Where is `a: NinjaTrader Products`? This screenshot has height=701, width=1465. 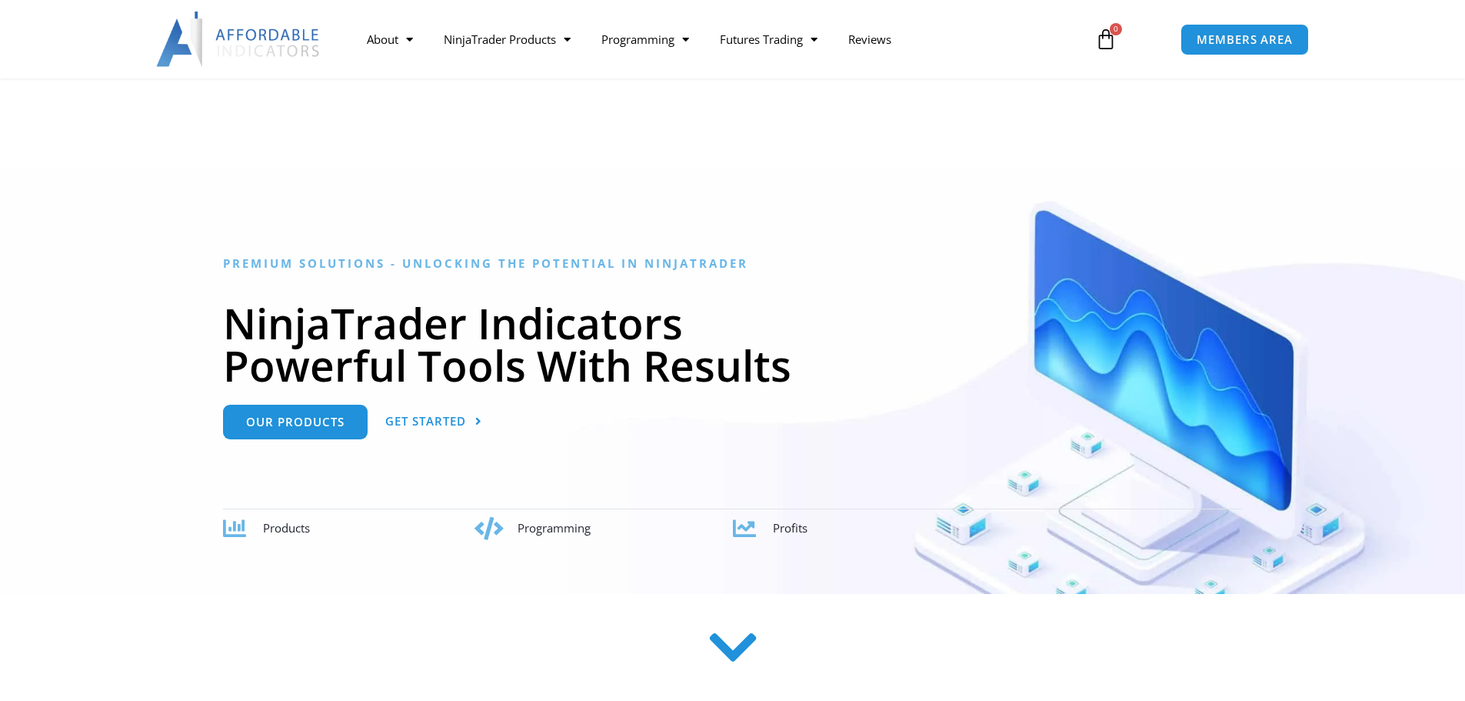
a: NinjaTrader Products is located at coordinates (507, 39).